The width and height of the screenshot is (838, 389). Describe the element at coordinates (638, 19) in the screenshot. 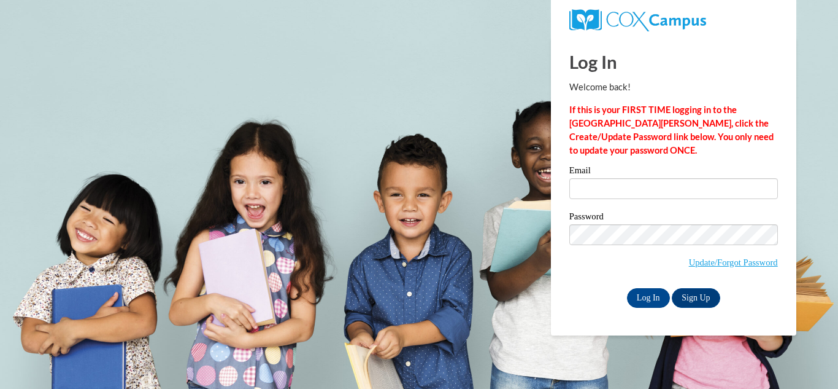

I see `a: COX Campus` at that location.